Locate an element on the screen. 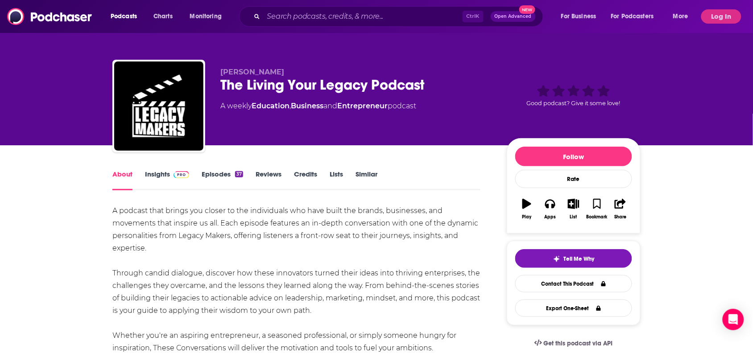 Image resolution: width=753 pixels, height=357 pixels. div: Bookmark is located at coordinates (597, 217).